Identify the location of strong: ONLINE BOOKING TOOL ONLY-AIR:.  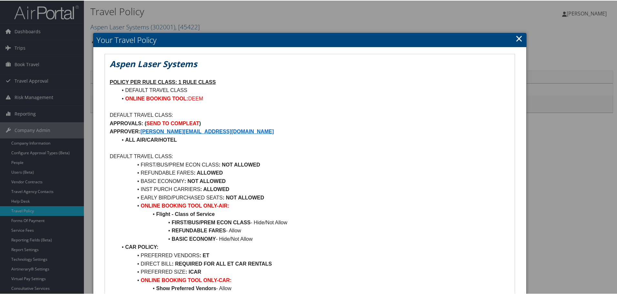
(185, 205).